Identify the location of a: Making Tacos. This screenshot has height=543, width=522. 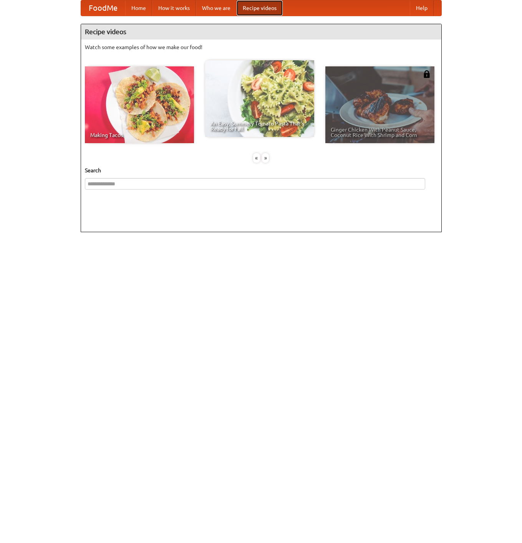
(139, 105).